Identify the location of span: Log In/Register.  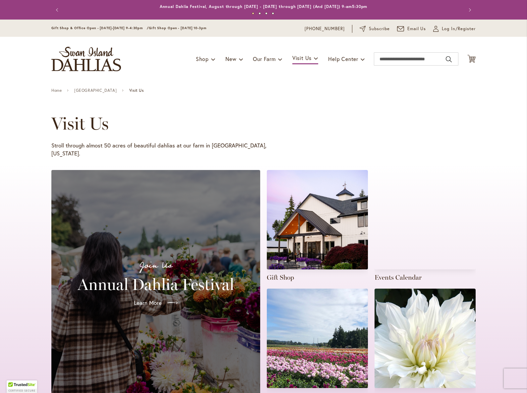
(459, 29).